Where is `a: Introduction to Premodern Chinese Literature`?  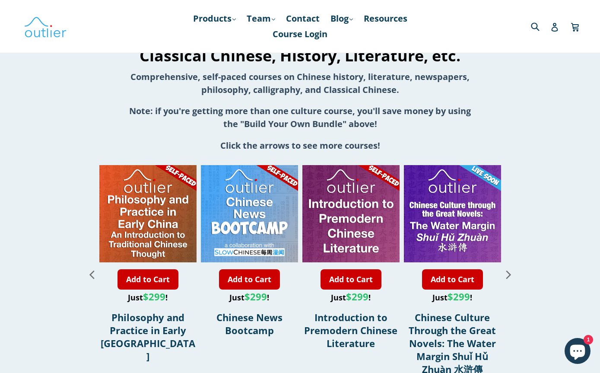
a: Introduction to Premodern Chinese Literature is located at coordinates (351, 330).